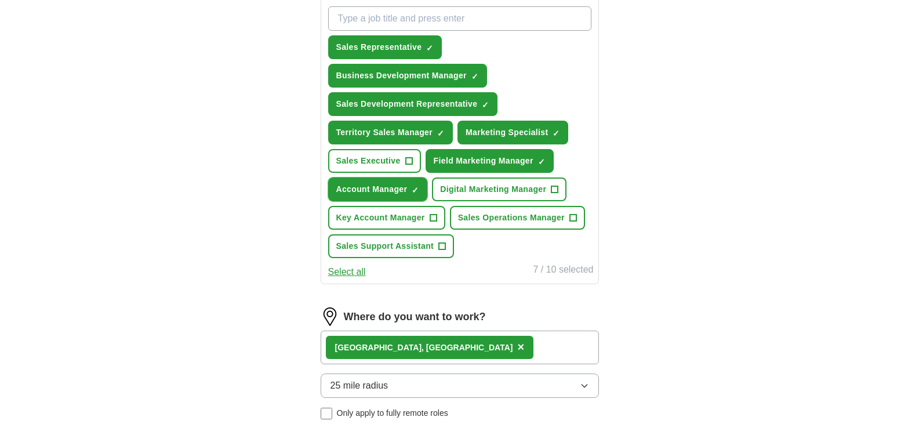  What do you see at coordinates (327, 414) in the screenshot?
I see `input: Only apply to fully remote roles` at bounding box center [327, 414].